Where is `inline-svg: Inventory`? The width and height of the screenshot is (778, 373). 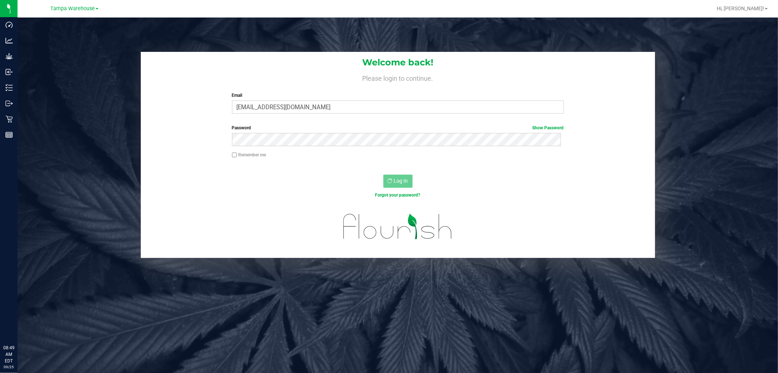 inline-svg: Inventory is located at coordinates (9, 88).